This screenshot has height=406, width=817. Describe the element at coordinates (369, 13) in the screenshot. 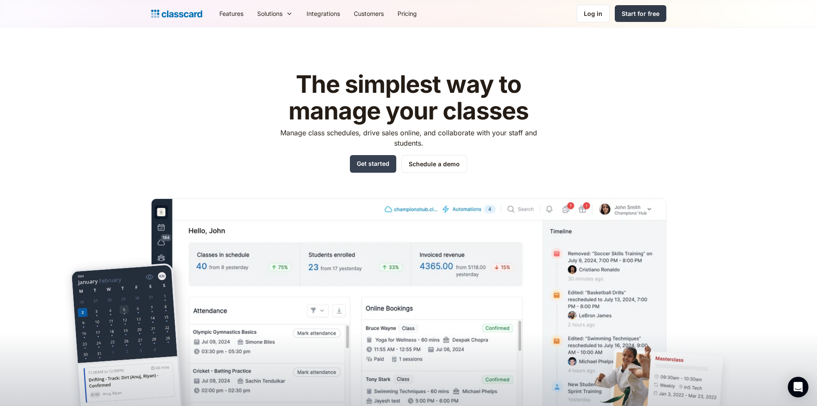

I see `a: Customers` at that location.